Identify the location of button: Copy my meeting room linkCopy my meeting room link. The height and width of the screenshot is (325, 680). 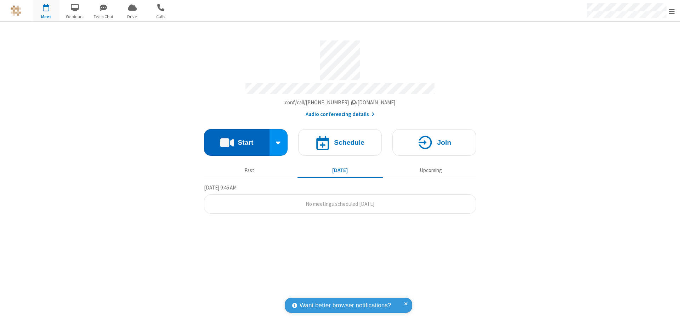
(340, 102).